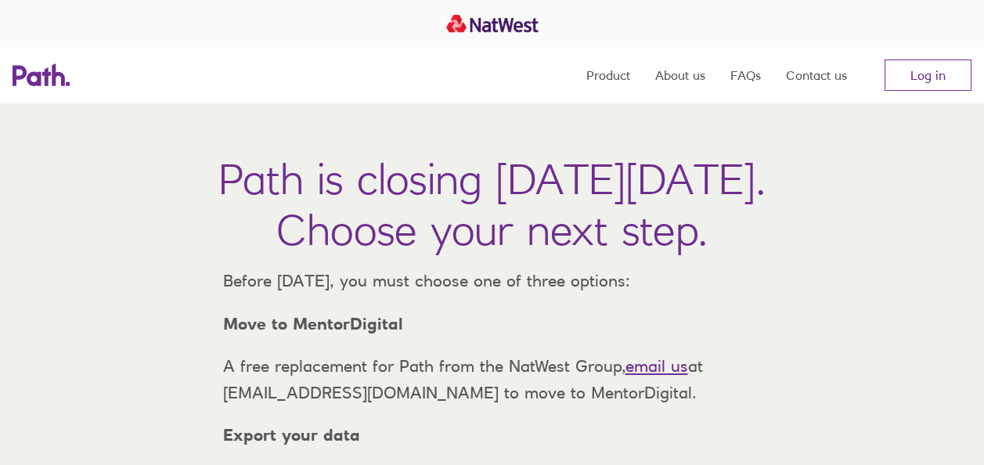 The image size is (984, 465). I want to click on strong: Move to MentorDigital, so click(313, 323).